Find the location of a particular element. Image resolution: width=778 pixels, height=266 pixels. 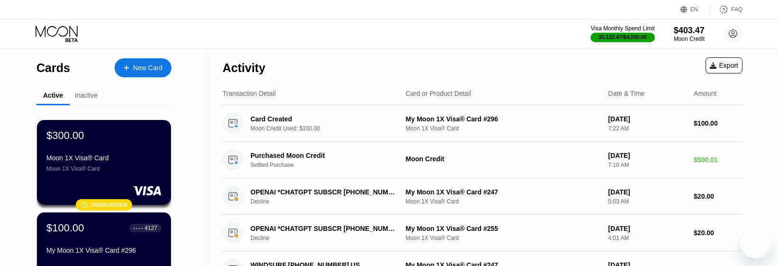

div: Visa Monthly Spend Limit is located at coordinates (622, 28).